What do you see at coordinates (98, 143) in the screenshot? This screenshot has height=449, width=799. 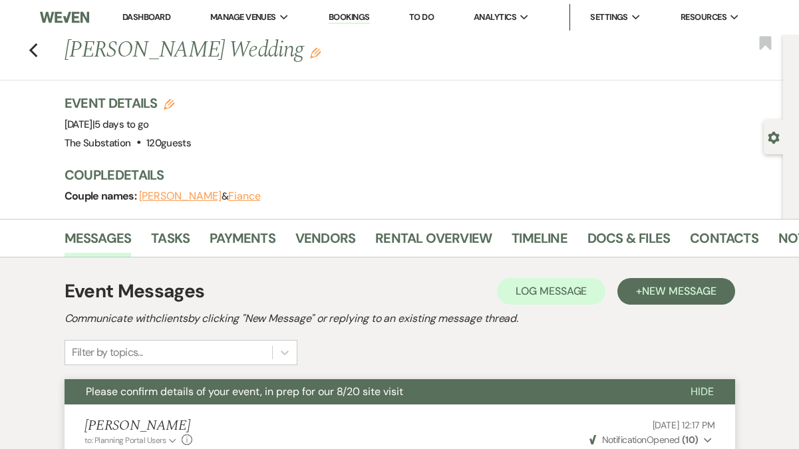 I see `span: The Substation` at bounding box center [98, 143].